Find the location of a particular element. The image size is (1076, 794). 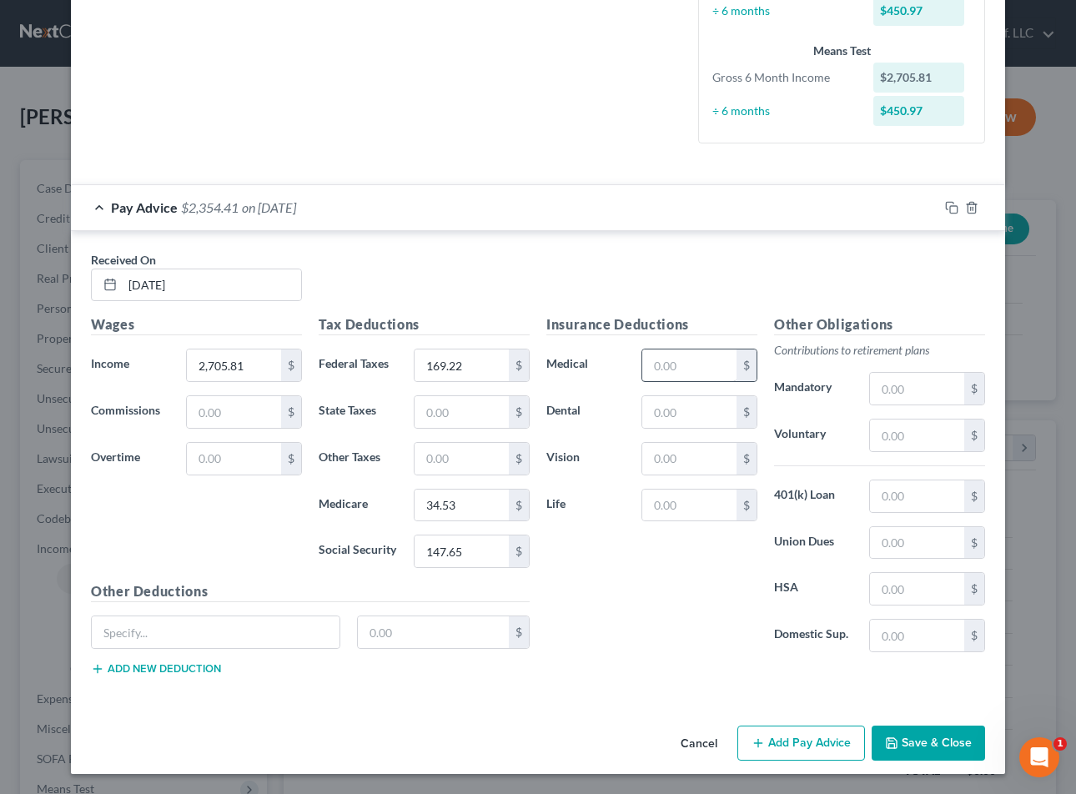

span: 1 is located at coordinates (1060, 744).